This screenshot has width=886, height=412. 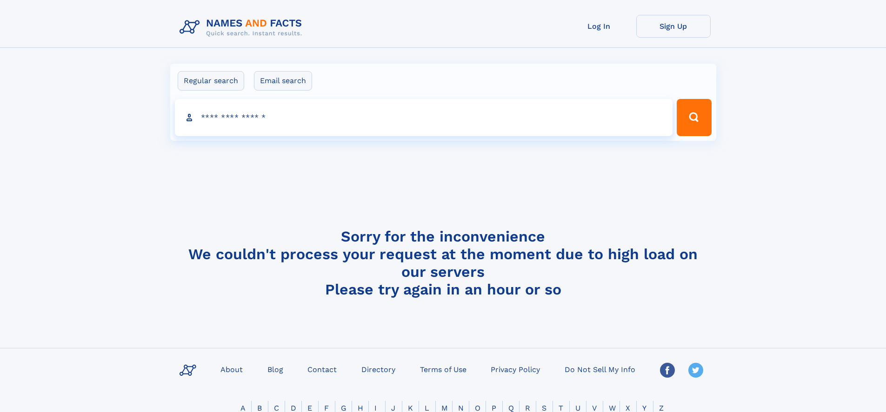 I want to click on a: Terms of Use, so click(x=443, y=369).